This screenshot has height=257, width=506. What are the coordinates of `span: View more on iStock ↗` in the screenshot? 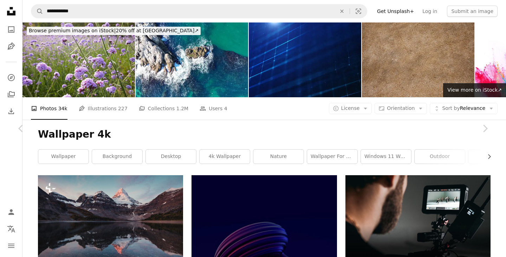 It's located at (474, 90).